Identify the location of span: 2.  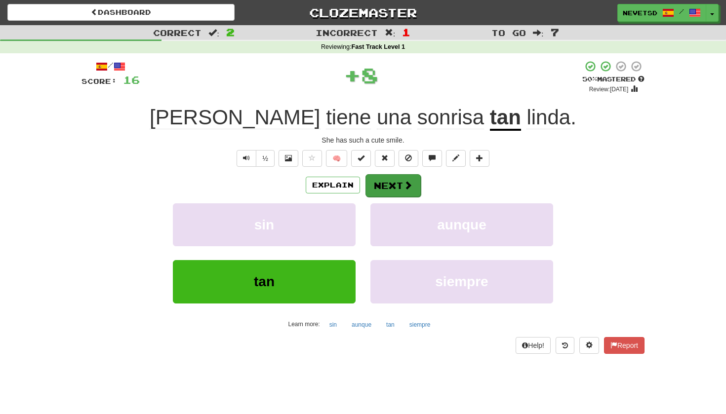
(230, 32).